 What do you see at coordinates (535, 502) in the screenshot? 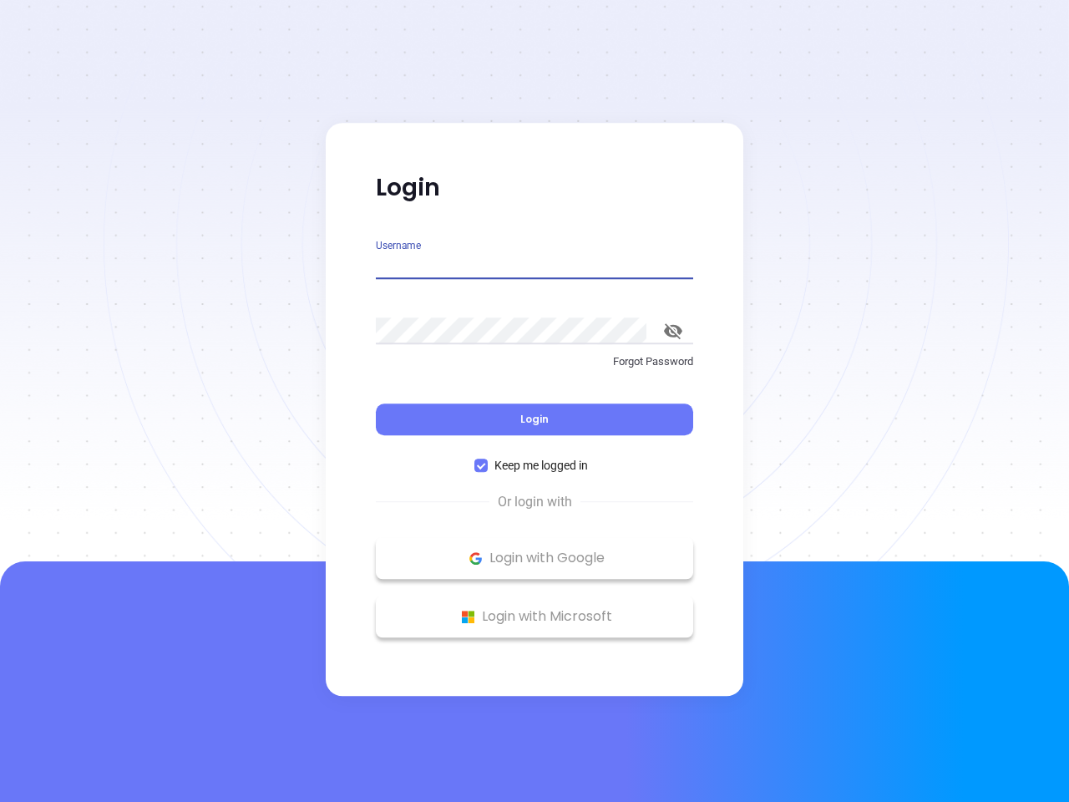
I see `span: Or login with` at bounding box center [535, 502].